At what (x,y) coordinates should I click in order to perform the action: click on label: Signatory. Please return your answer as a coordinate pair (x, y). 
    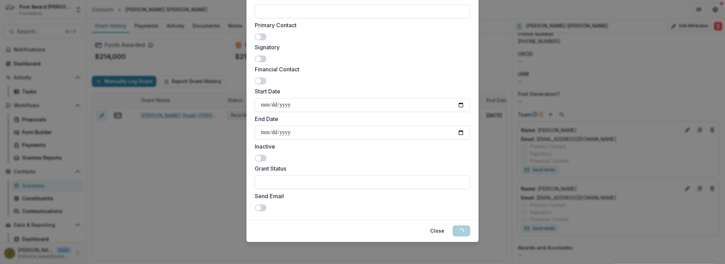
    Looking at the image, I should click on (360, 47).